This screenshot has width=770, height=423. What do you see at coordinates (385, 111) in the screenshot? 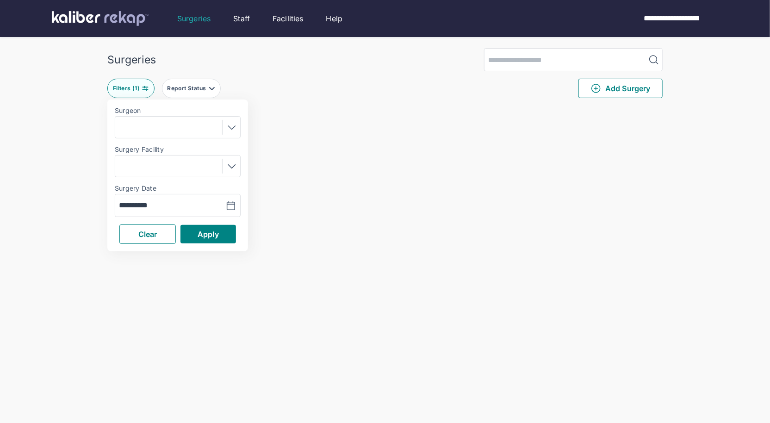
I see `div: 0 entries` at bounding box center [385, 111].